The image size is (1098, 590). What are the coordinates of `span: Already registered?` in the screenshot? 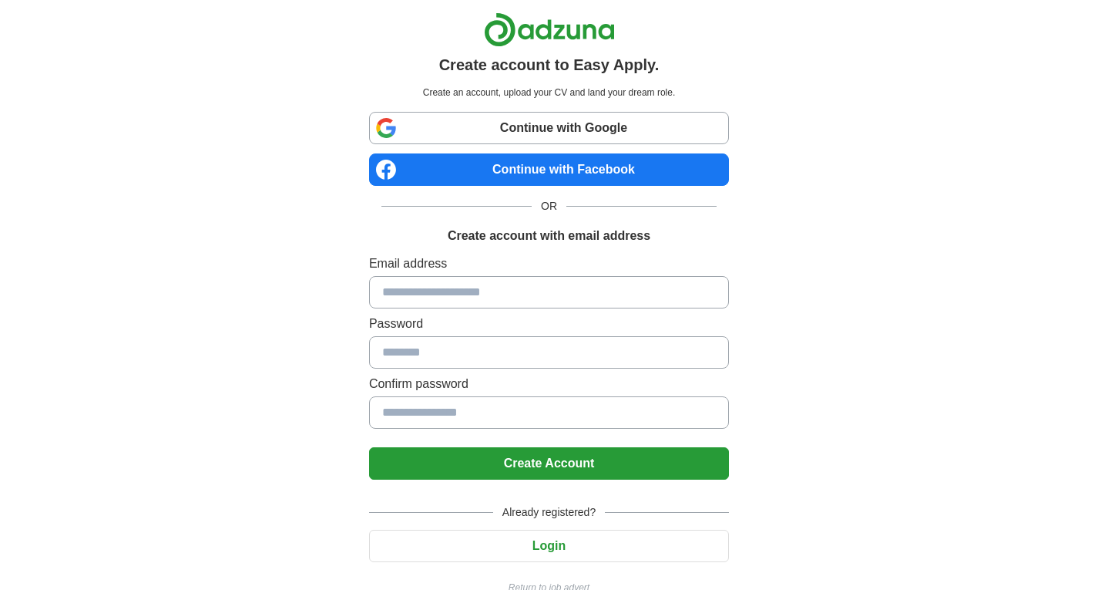 It's located at (549, 512).